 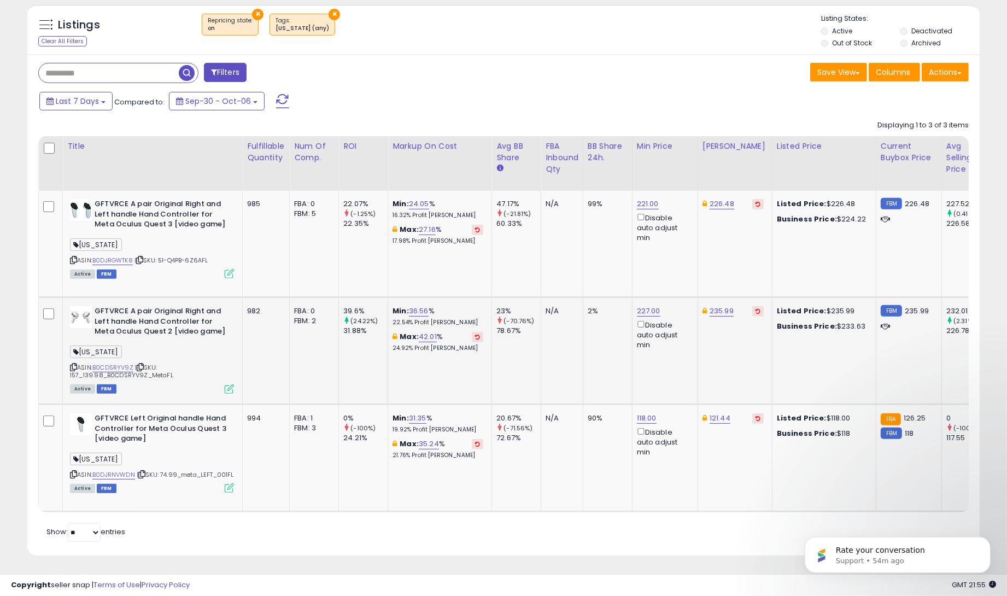 What do you see at coordinates (429, 444) in the screenshot?
I see `a: 35.24` at bounding box center [429, 444].